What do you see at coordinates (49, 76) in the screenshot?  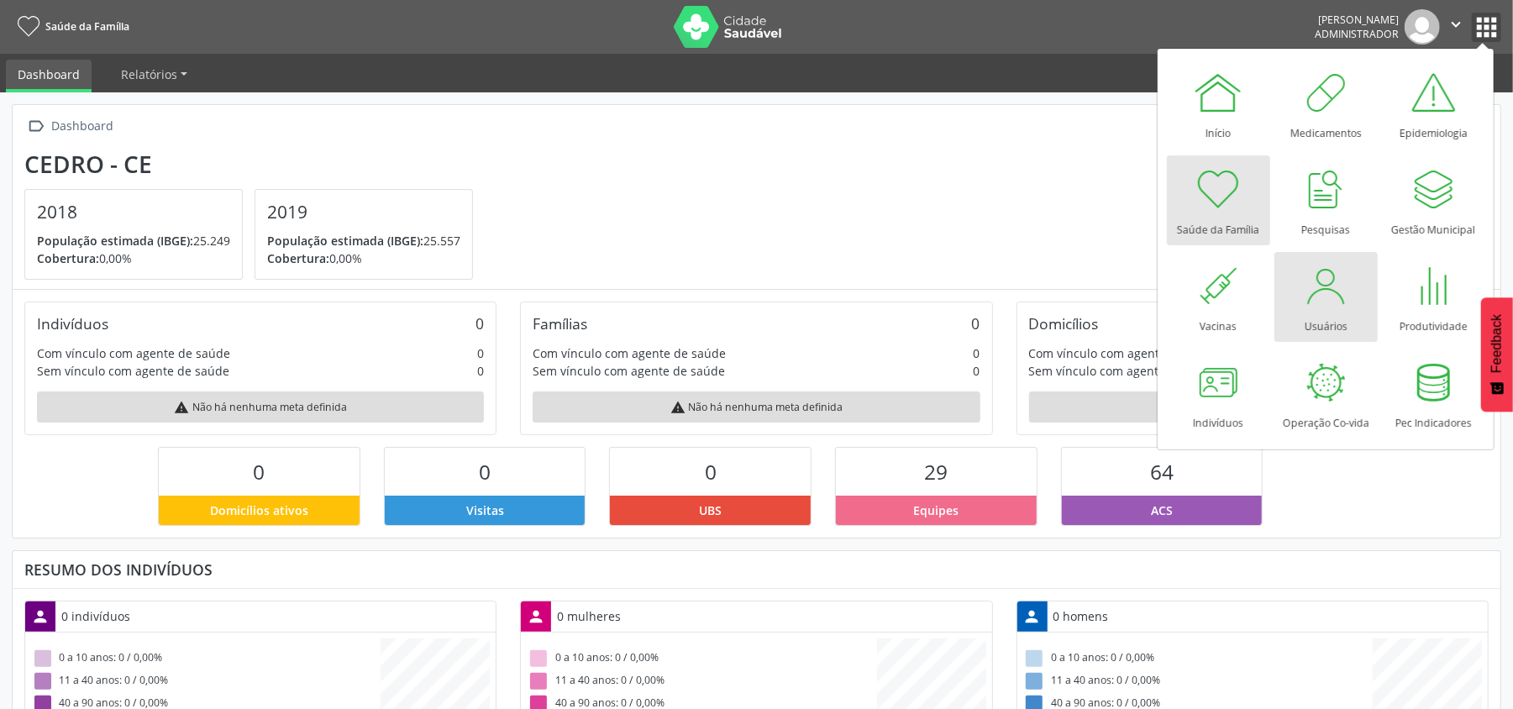 I see `a: Dashboard` at bounding box center [49, 76].